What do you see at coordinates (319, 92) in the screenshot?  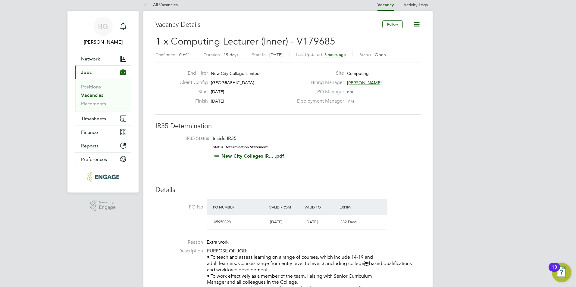 I see `label: PO Manager` at bounding box center [319, 92].